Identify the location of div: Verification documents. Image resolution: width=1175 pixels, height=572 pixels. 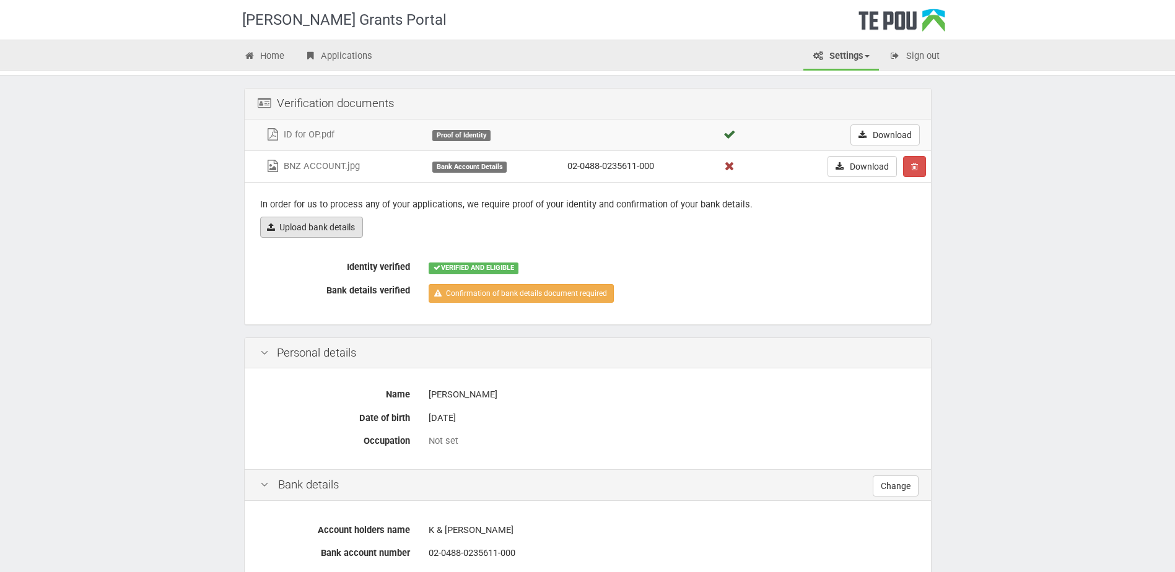
(588, 104).